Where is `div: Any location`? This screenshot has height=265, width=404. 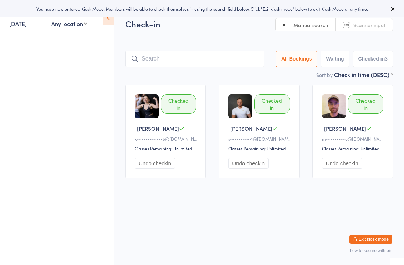 div: Any location is located at coordinates (69, 24).